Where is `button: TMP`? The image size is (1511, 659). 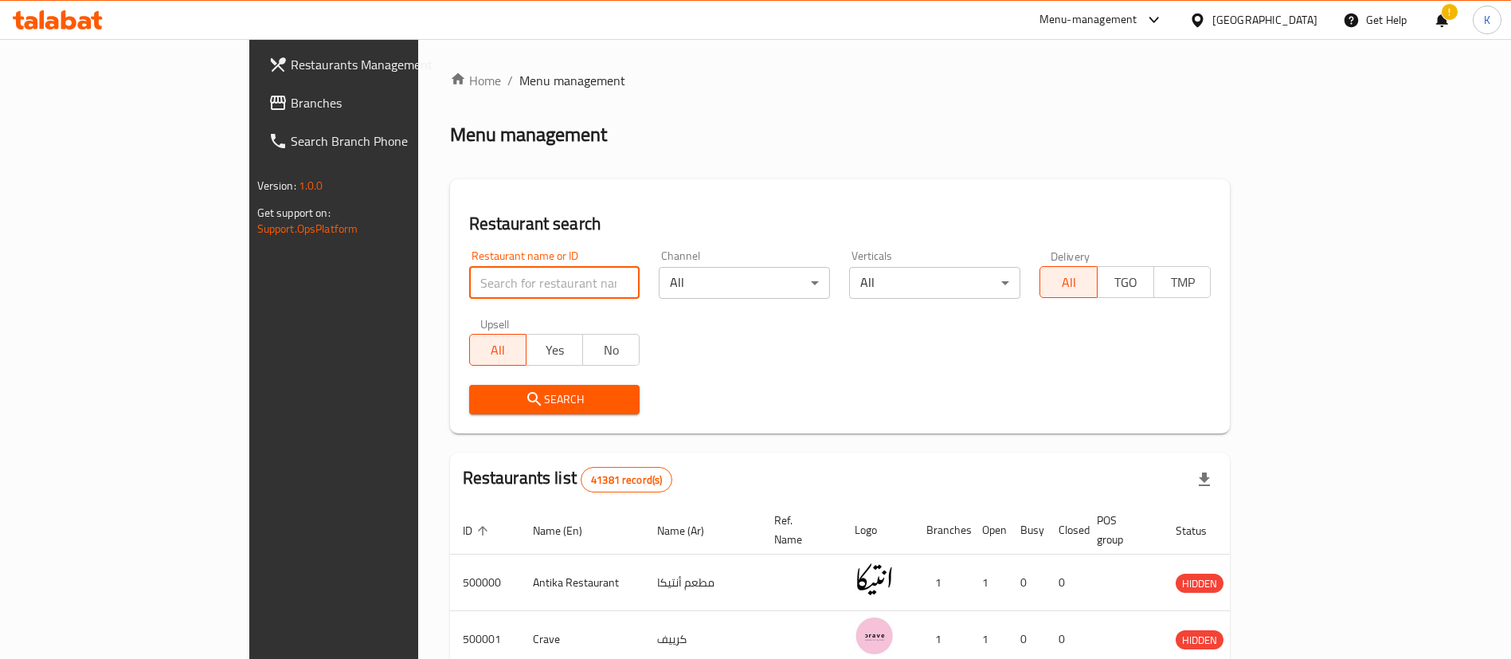
button: TMP is located at coordinates (1182, 282).